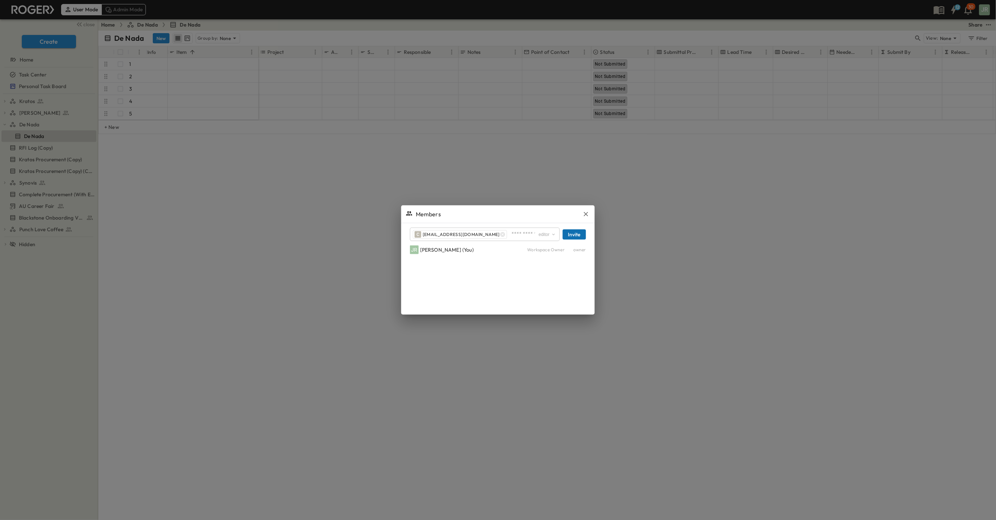 The image size is (996, 520). Describe the element at coordinates (580, 250) in the screenshot. I see `div: owner` at that location.